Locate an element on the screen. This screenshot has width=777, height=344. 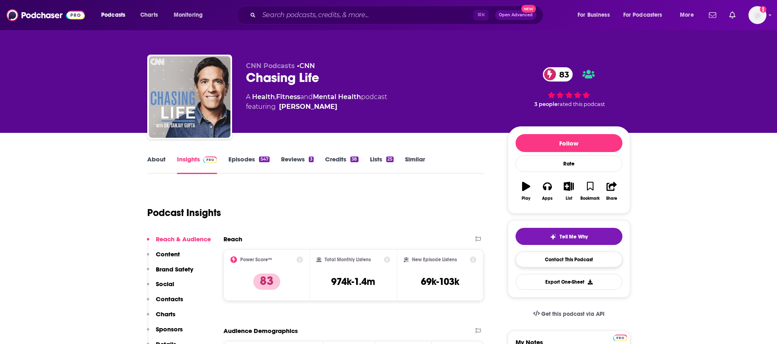
span: Get this podcast via API is located at coordinates (573, 314).